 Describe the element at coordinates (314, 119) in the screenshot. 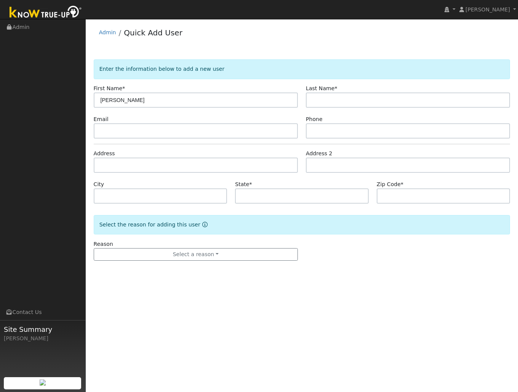

I see `label: Phone` at that location.